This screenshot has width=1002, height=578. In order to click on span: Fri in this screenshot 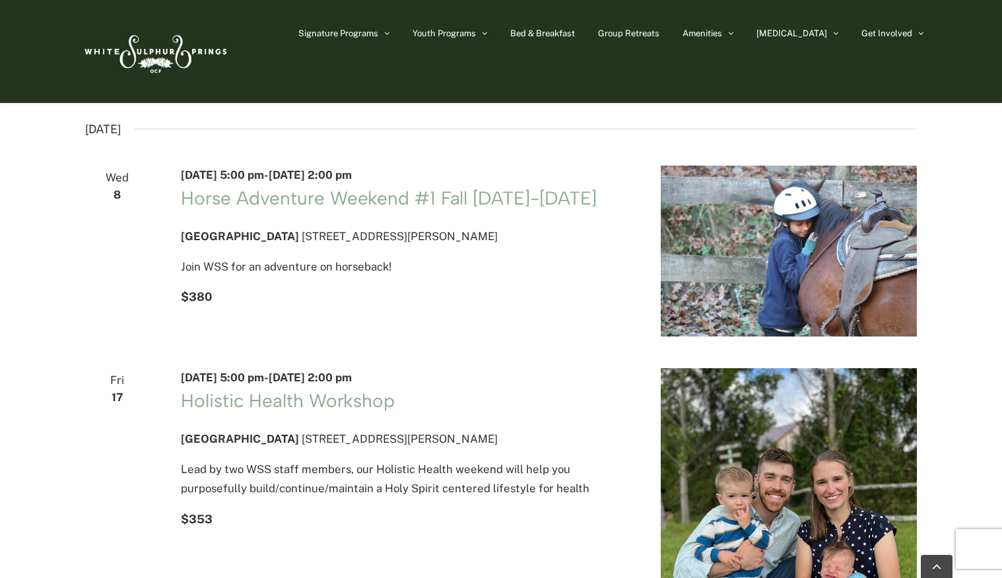, I will do `click(117, 380)`.